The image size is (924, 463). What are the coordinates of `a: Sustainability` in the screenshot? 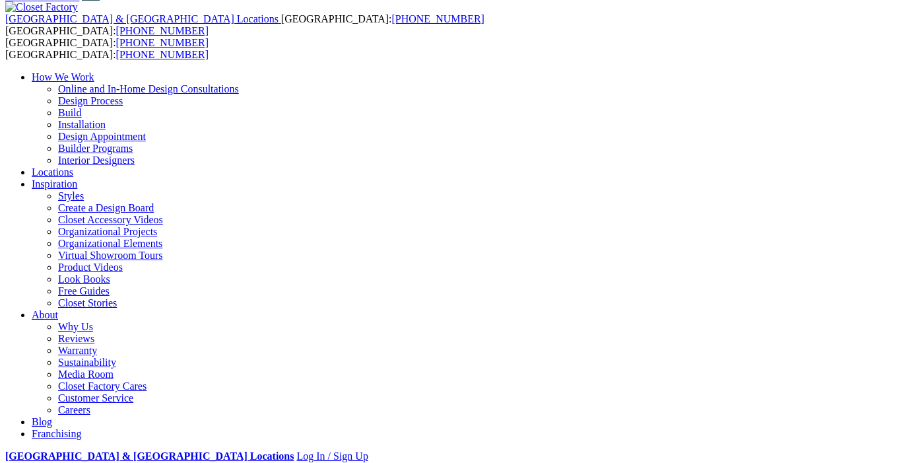 It's located at (87, 362).